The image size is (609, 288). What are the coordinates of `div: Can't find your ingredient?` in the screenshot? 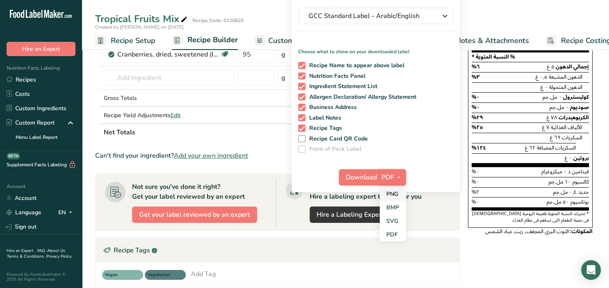 It's located at (277, 156).